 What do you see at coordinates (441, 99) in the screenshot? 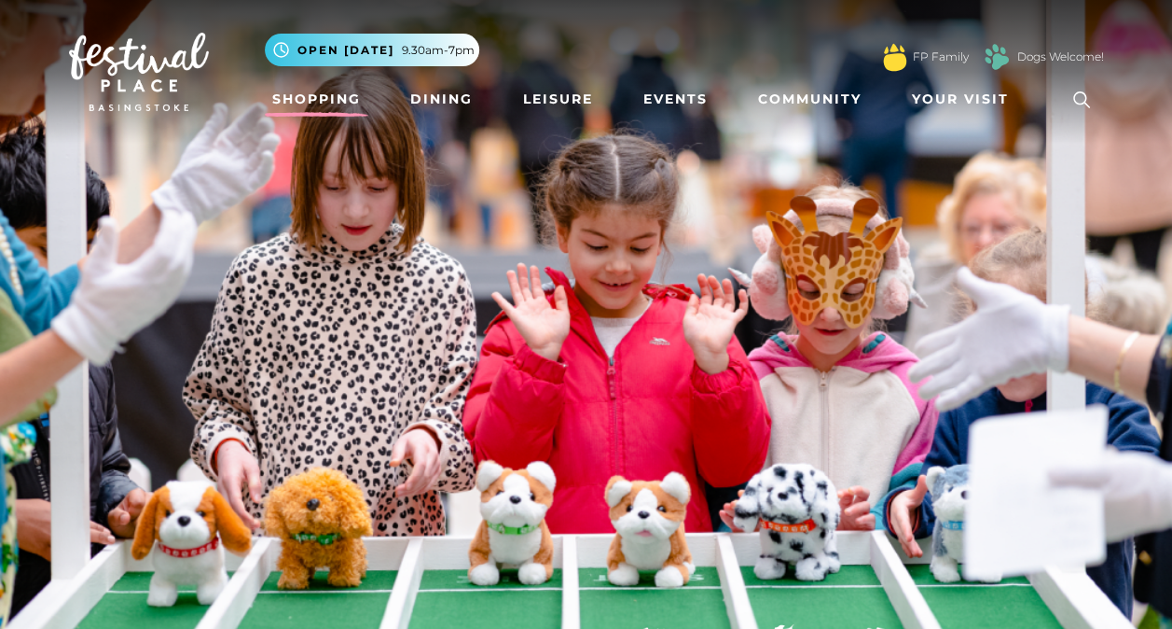
I see `a: Dining` at bounding box center [441, 99].